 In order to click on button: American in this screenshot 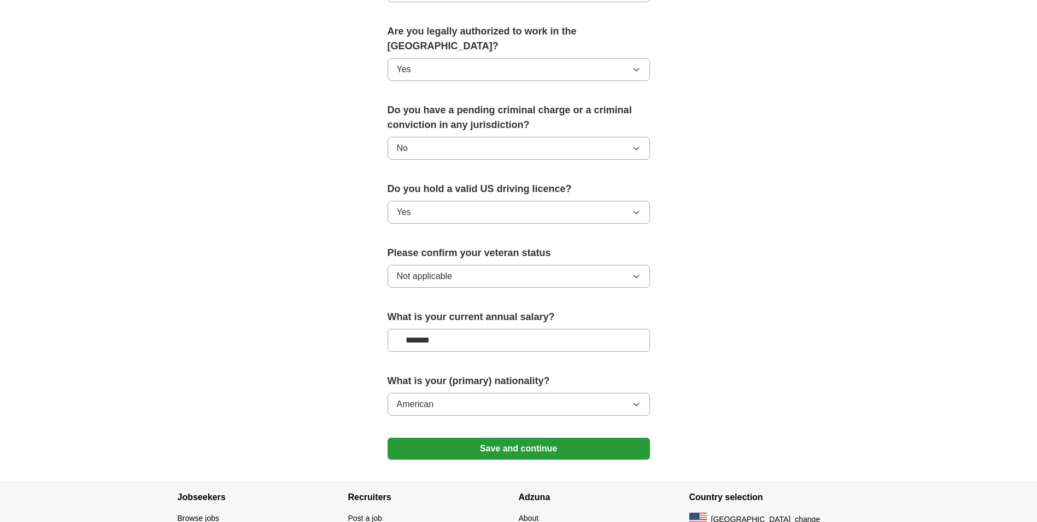, I will do `click(519, 404)`.